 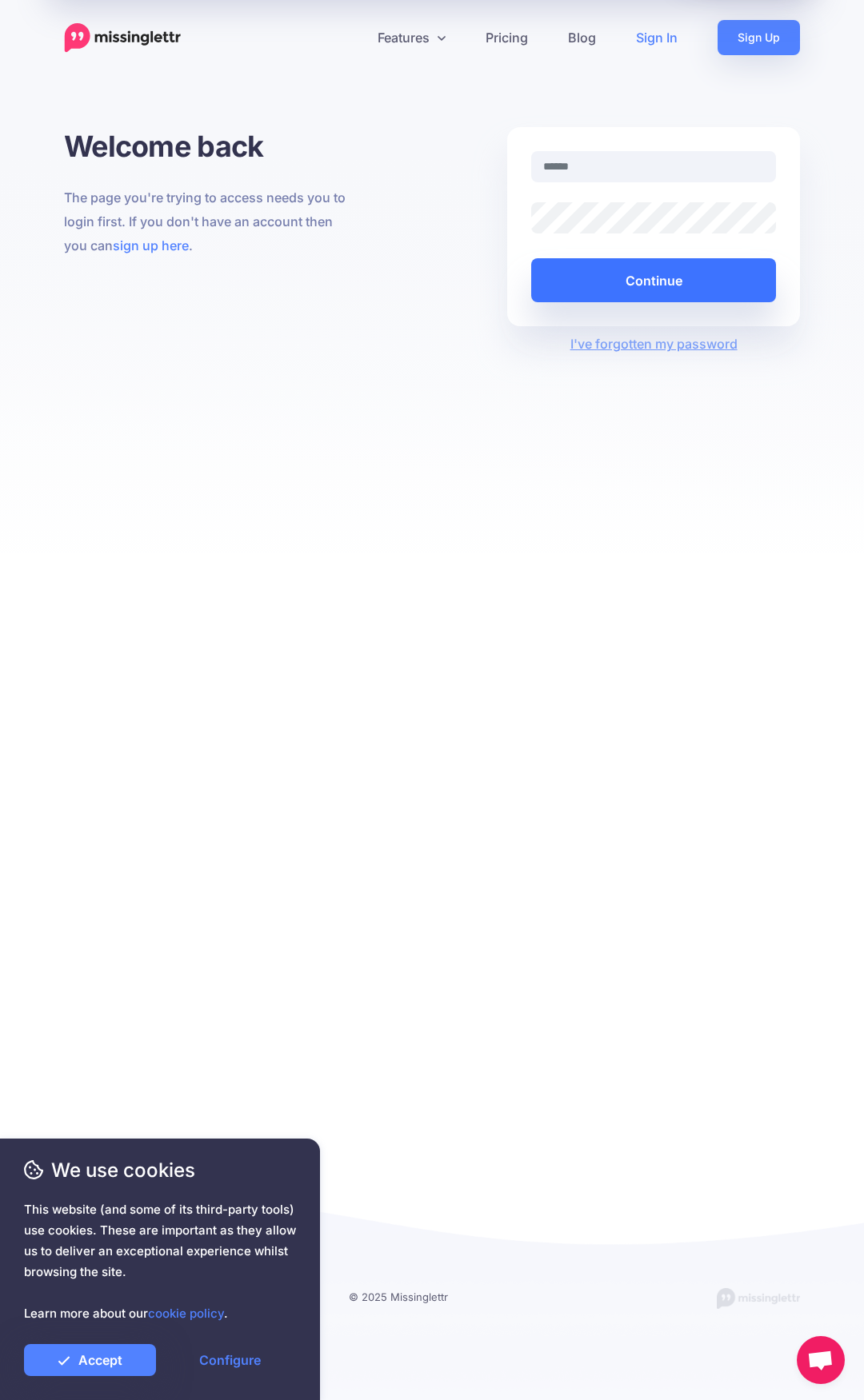 I want to click on a: Features, so click(x=411, y=37).